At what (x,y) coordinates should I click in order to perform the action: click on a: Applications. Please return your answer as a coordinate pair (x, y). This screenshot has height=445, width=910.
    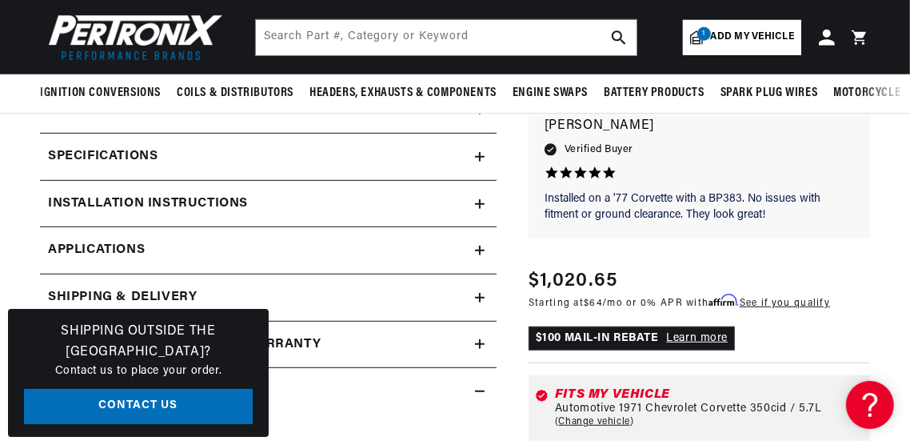
    Looking at the image, I should click on (268, 250).